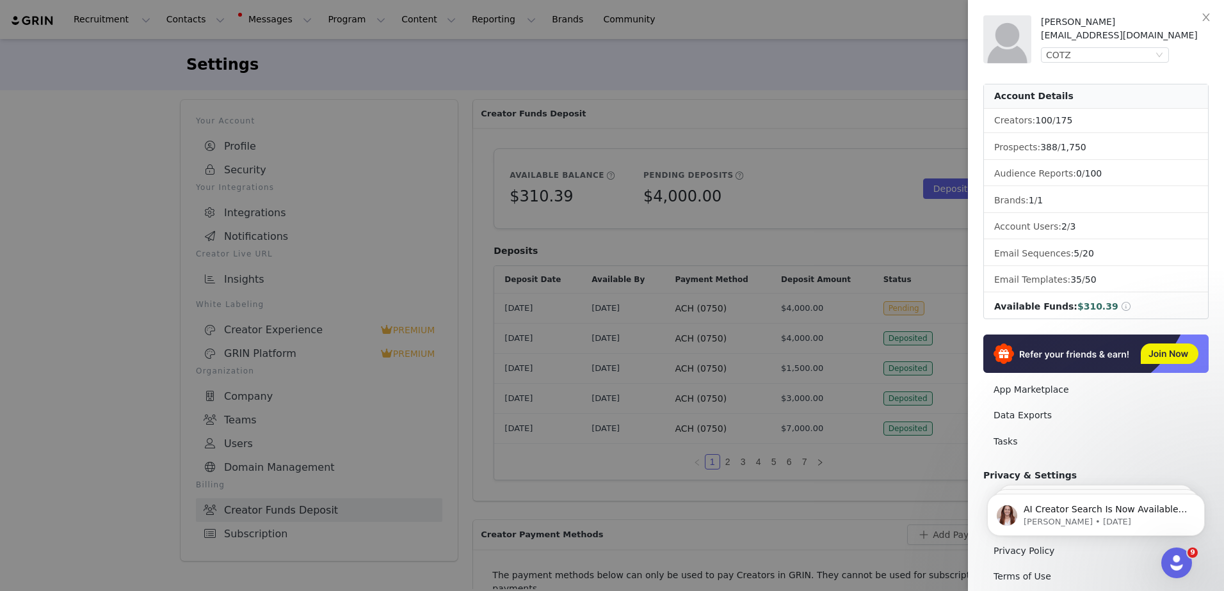  I want to click on span: AI Creator Search Is Now Available to All GRIN Customers! Early users saved 180+ hours, added 400..., so click(138, 106).